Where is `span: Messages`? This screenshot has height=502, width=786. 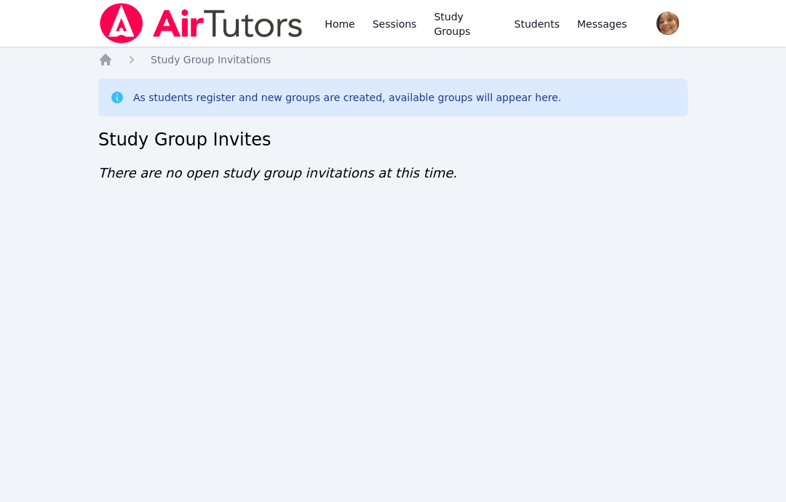
span: Messages is located at coordinates (602, 24).